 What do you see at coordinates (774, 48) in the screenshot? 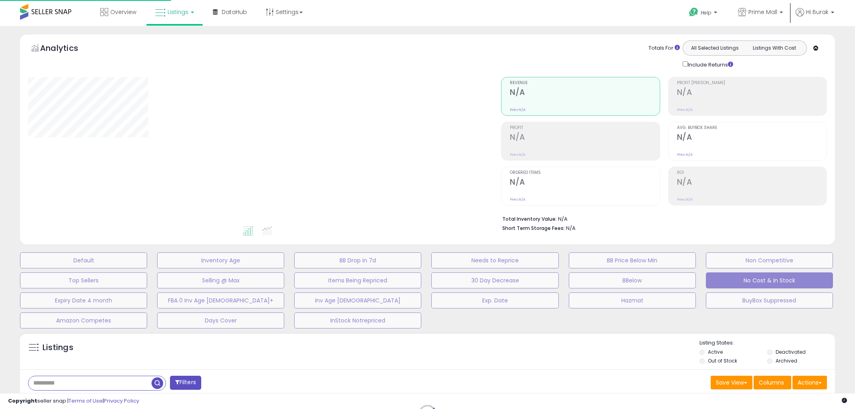
I see `button: Listings With Cost` at bounding box center [774, 48].